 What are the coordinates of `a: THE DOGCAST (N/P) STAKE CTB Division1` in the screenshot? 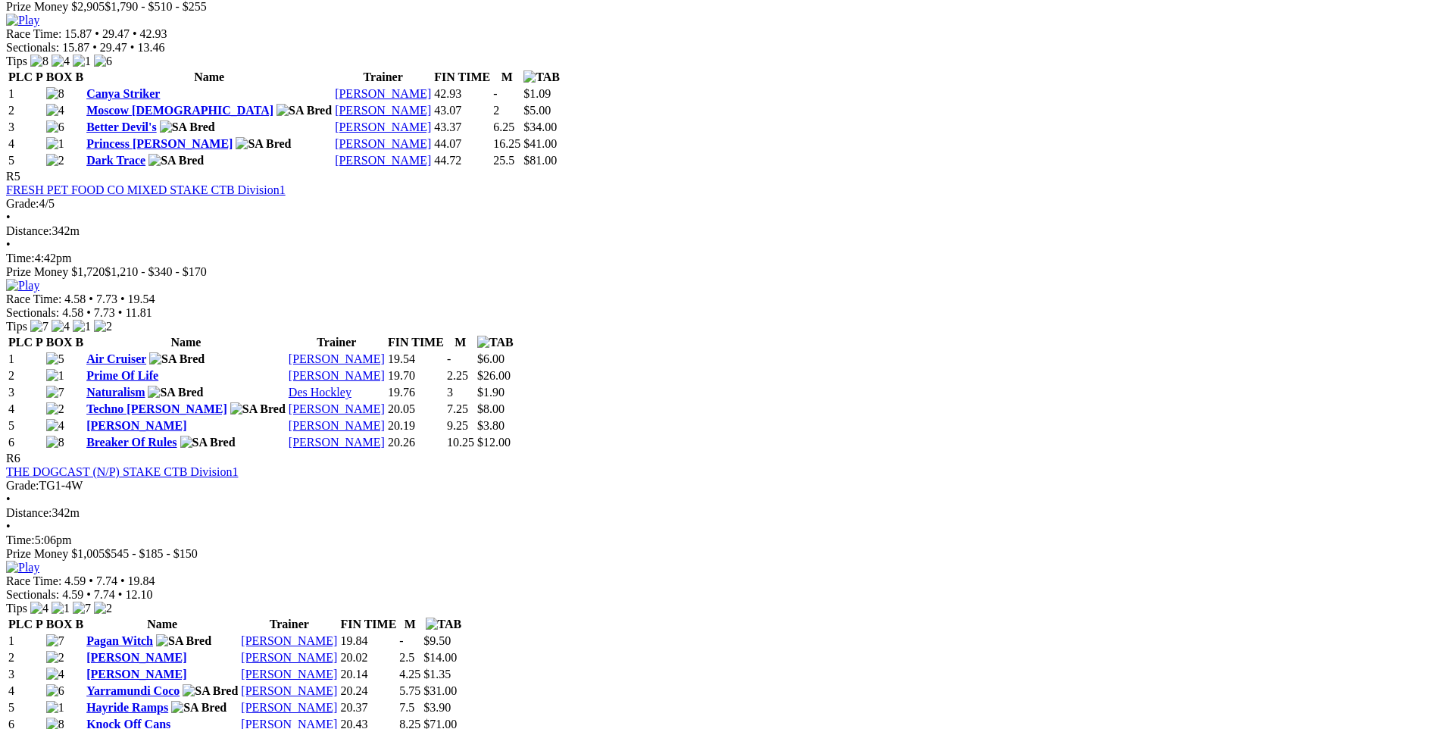 It's located at (122, 471).